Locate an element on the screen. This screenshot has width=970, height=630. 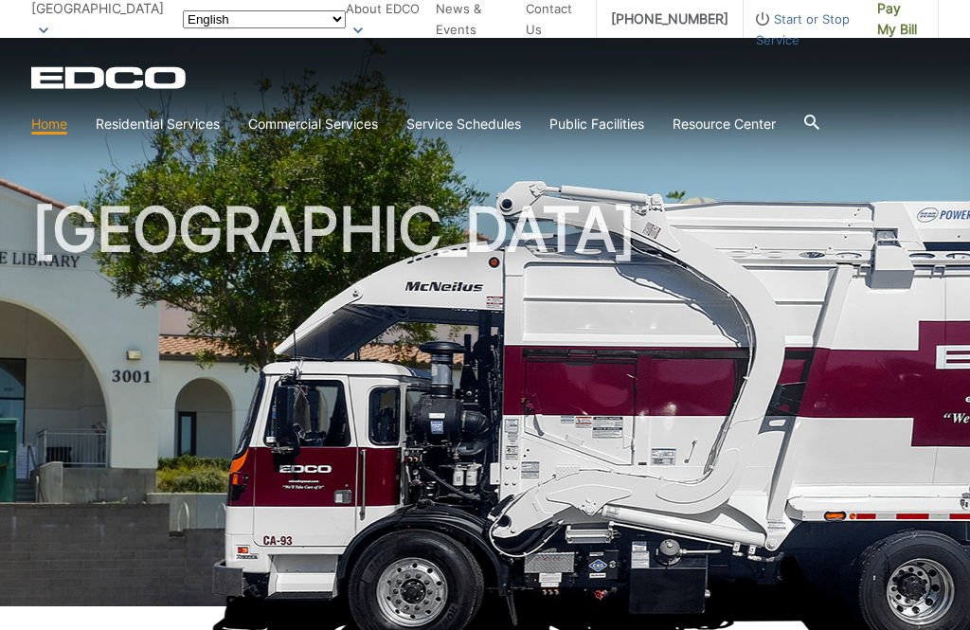
a: EDCD logo. Return to the homepage. is located at coordinates (110, 78).